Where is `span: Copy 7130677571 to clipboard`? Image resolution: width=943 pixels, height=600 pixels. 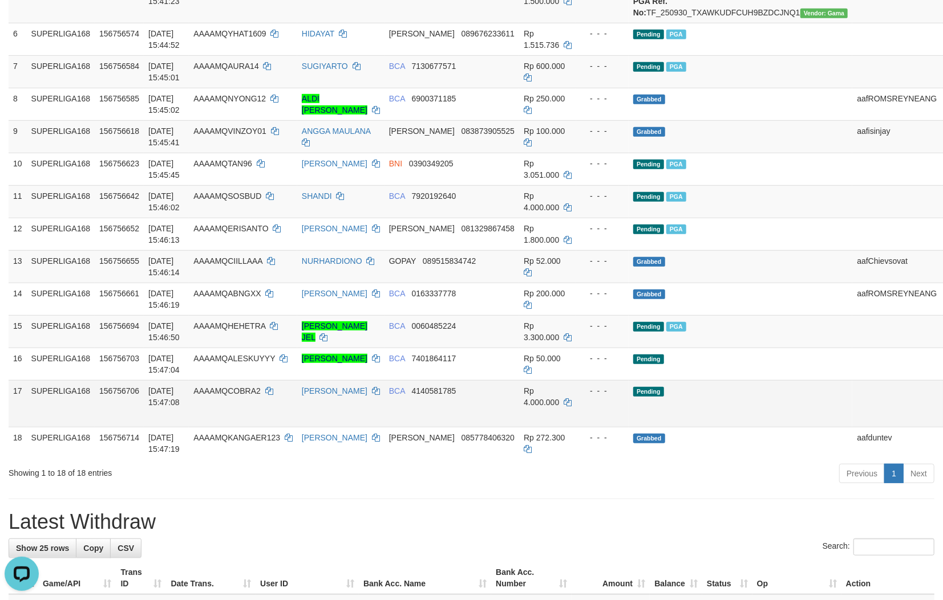
span: Copy 7130677571 to clipboard is located at coordinates (434, 66).